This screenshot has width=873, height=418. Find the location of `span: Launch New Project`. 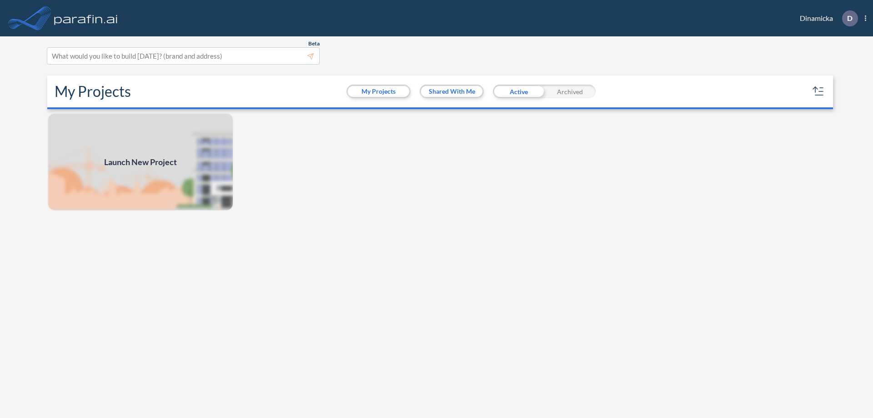

span: Launch New Project is located at coordinates (140, 162).